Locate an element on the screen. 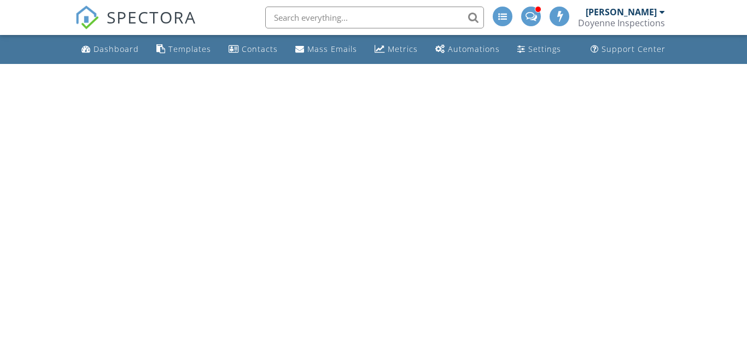  div: Metrics is located at coordinates (403, 49).